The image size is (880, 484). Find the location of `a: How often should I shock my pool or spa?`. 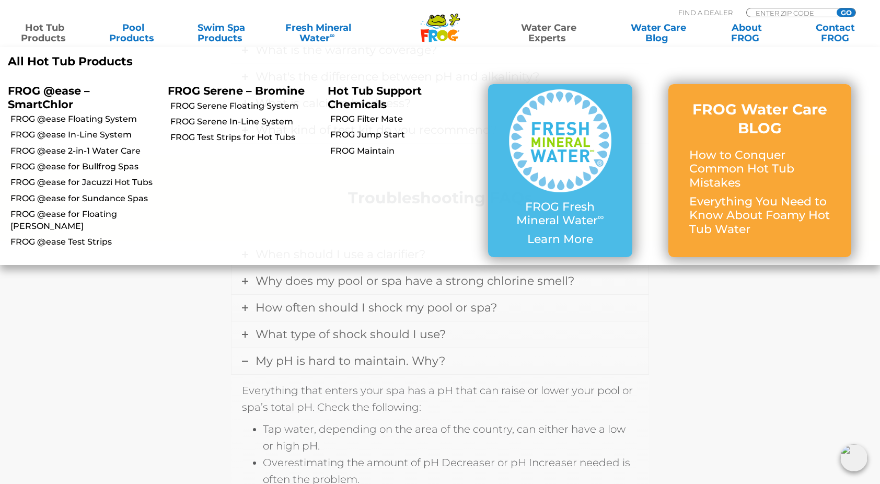

a: How often should I shock my pool or spa? is located at coordinates (440, 308).